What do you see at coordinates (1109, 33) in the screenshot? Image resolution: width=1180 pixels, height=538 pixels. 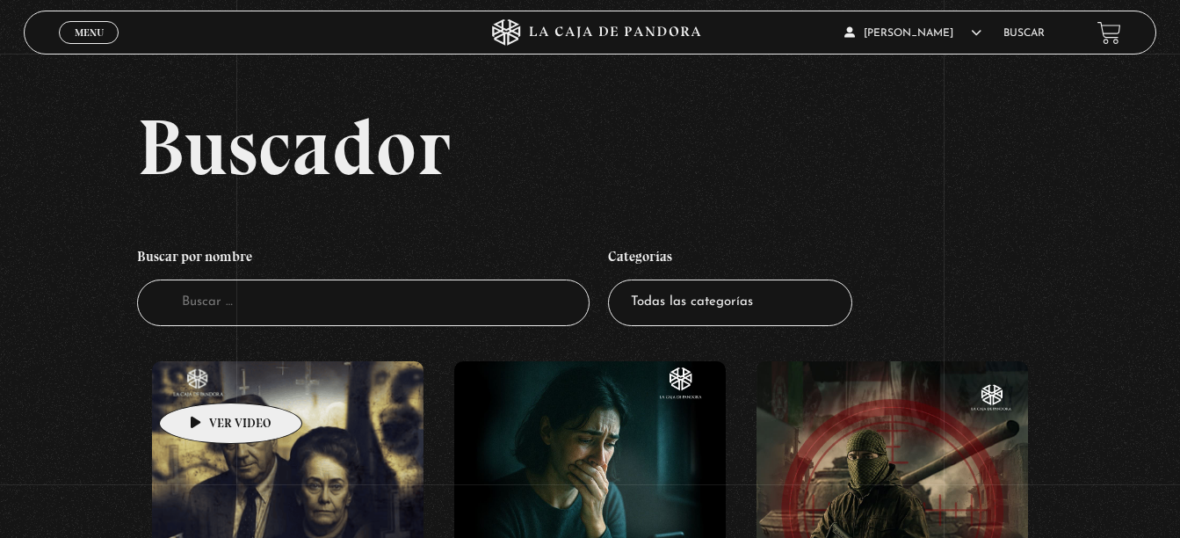 I see `a: View your shopping cart` at bounding box center [1109, 33].